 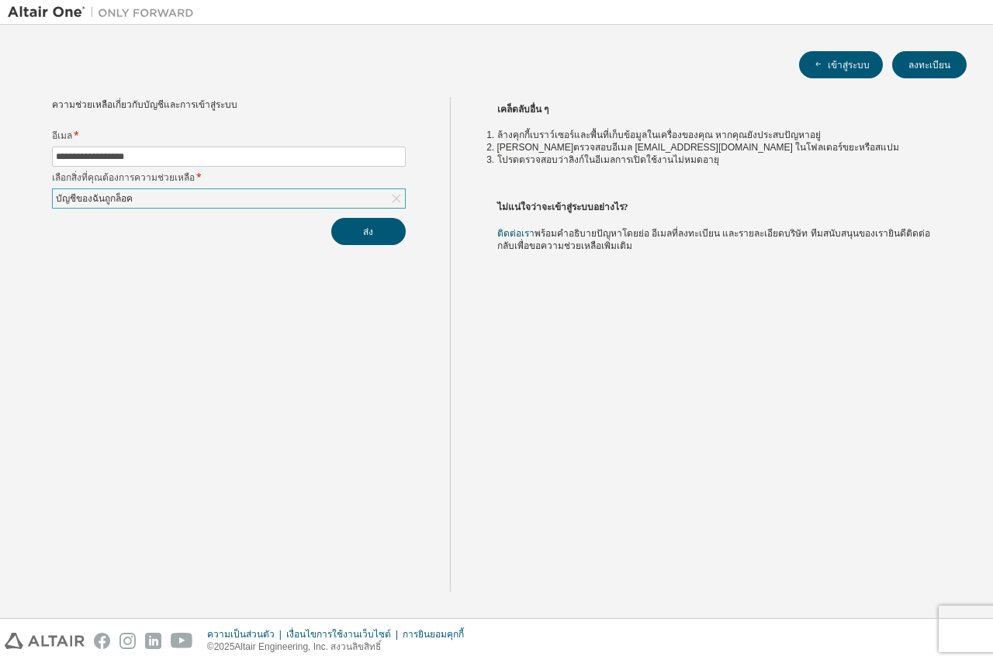 I want to click on font: เงื่อนไขการใช้งานเว็บไซต์, so click(x=338, y=635).